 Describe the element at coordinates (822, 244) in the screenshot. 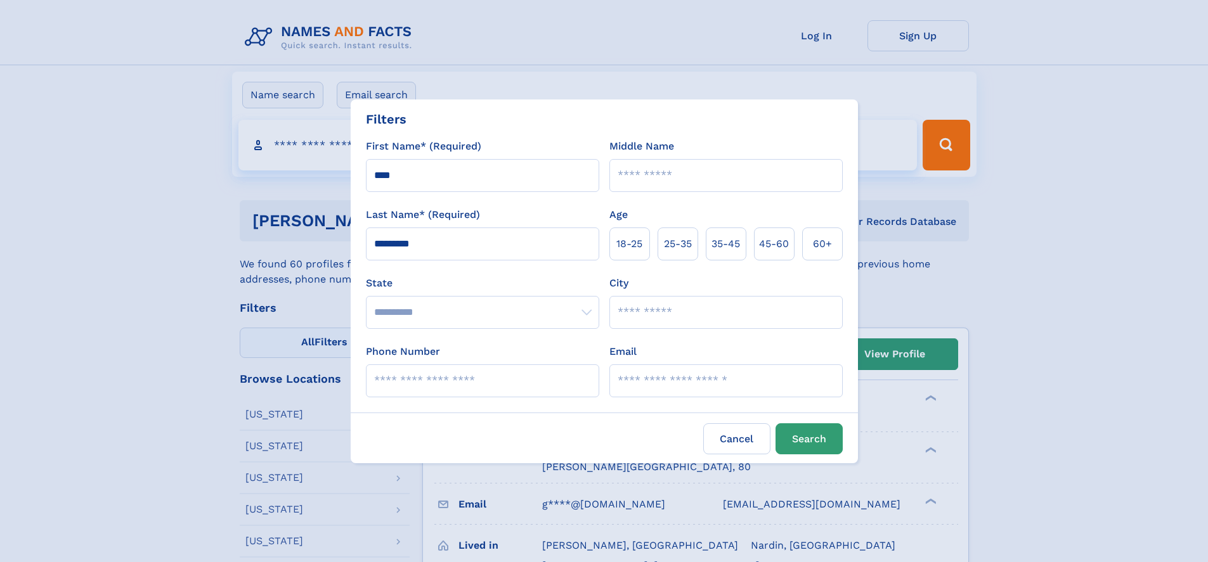

I see `span: 60+` at that location.